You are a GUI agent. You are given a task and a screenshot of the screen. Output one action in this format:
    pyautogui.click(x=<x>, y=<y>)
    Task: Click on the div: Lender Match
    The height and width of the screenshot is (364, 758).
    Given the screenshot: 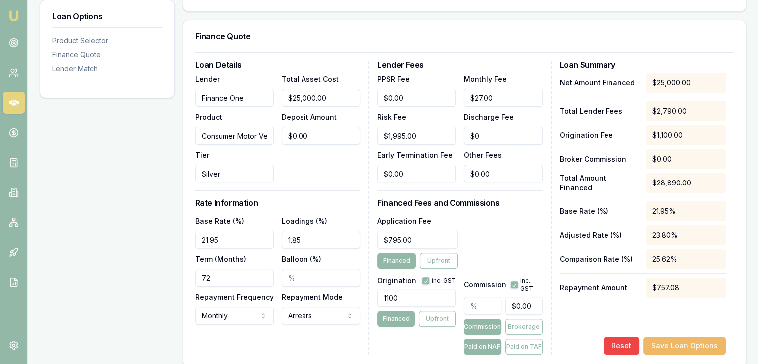 What is the action you would take?
    pyautogui.click(x=107, y=69)
    